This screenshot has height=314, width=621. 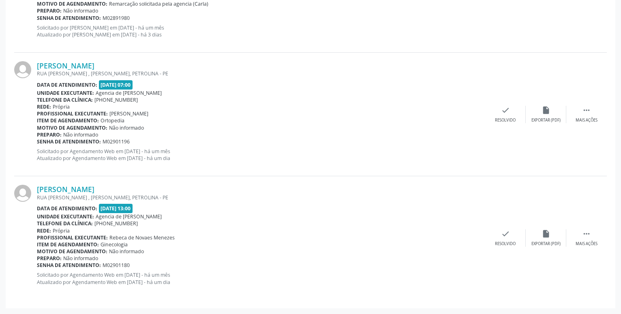 I want to click on span: Remarcação solicitada pela agencia (Carla), so click(x=158, y=4).